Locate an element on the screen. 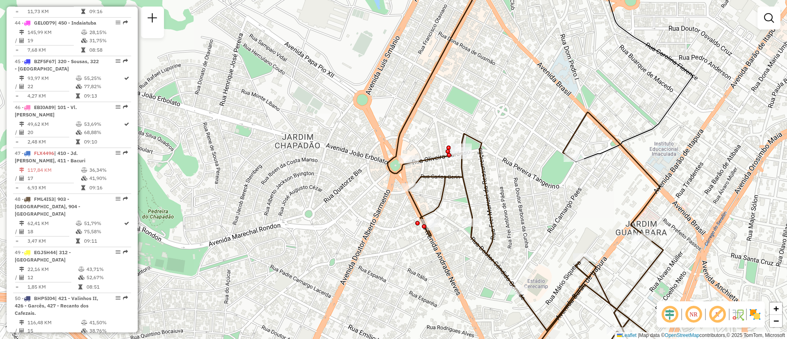 This screenshot has width=787, height=339. span: EBI0A89 is located at coordinates (44, 107).